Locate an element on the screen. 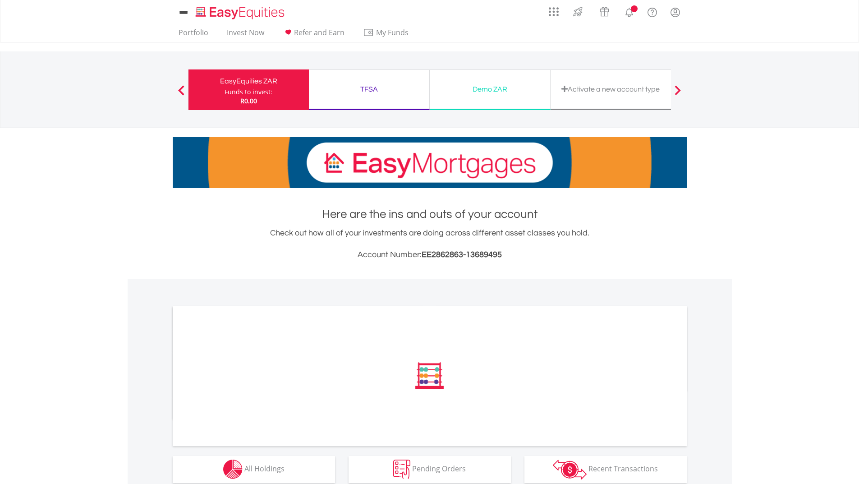  div: Check out how all of your investments are doing across different asset classes you hold. is located at coordinates (430, 244).